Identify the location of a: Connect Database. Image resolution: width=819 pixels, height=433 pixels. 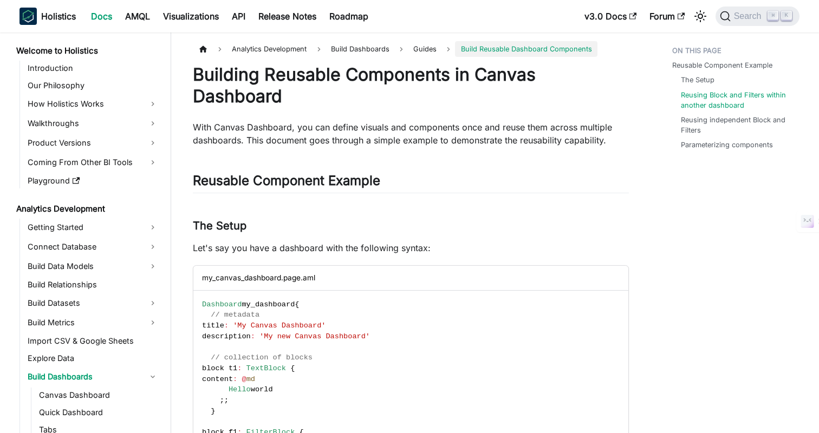
(93, 247).